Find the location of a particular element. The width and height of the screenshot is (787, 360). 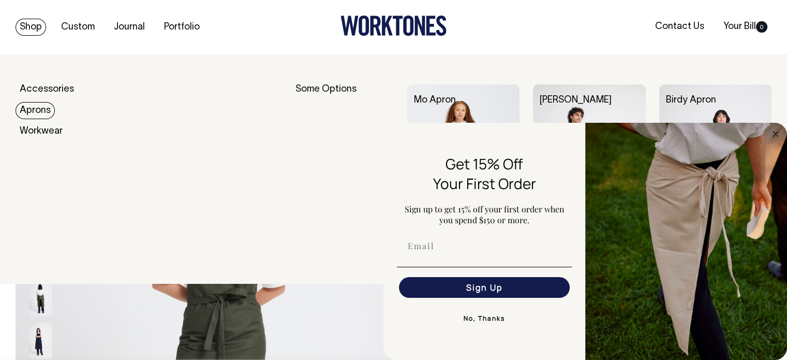

span: Your First Order is located at coordinates (485, 183).